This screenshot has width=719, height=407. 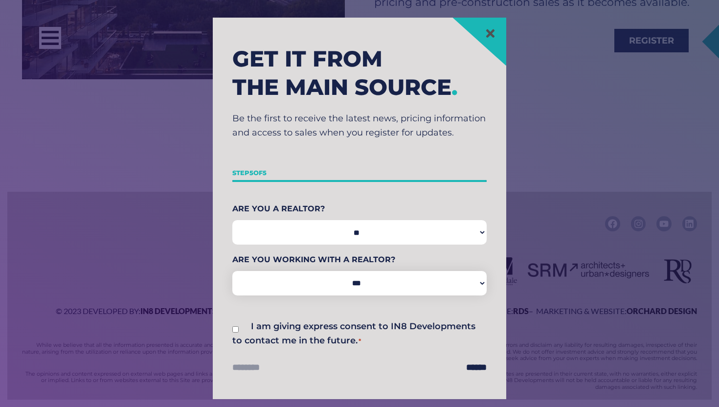 What do you see at coordinates (359, 73) in the screenshot?
I see `h2: Get it from the main source` at bounding box center [359, 73].